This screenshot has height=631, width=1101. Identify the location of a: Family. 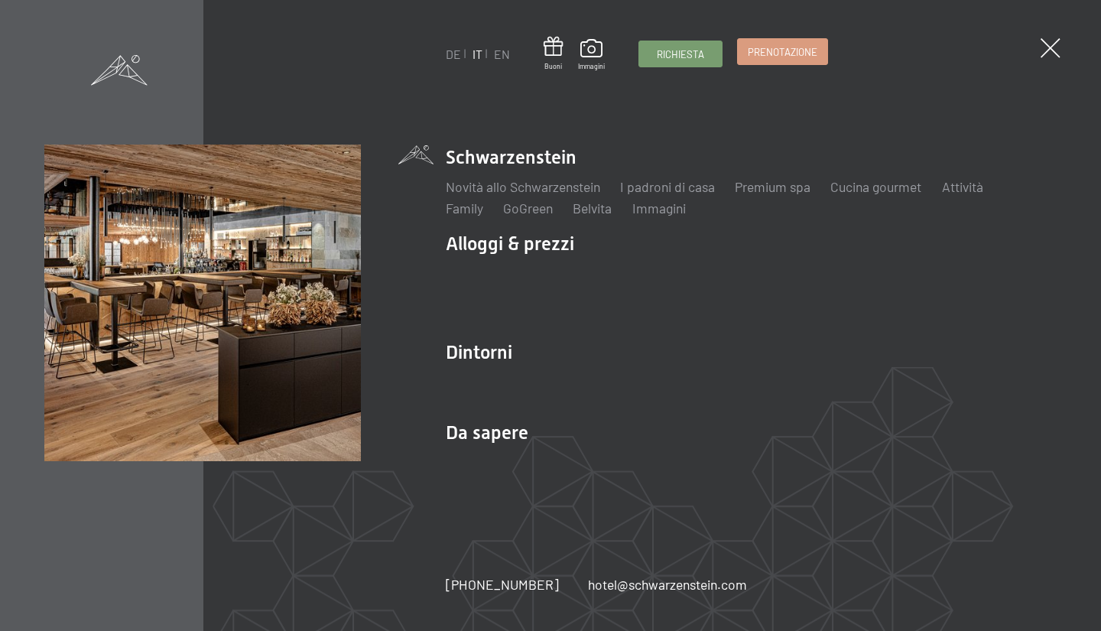
(463, 208).